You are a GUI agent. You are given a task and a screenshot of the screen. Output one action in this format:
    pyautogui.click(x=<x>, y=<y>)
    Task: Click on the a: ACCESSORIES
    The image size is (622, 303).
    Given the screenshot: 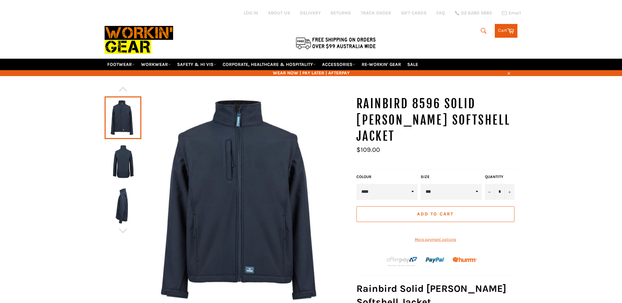 What is the action you would take?
    pyautogui.click(x=339, y=64)
    